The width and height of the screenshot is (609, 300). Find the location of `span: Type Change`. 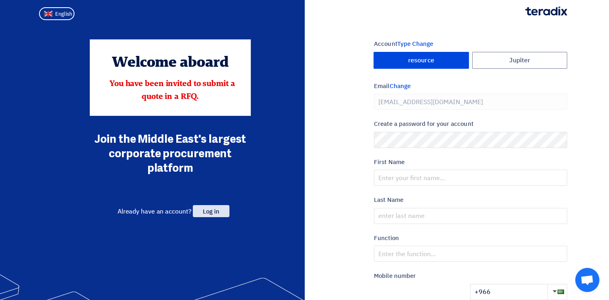

span: Type Change is located at coordinates (415, 44).